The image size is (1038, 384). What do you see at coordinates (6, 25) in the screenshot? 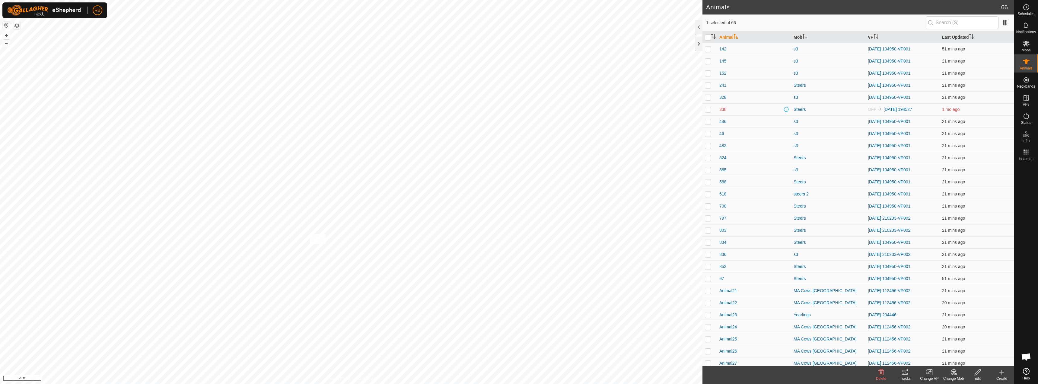
I see `button: Reset Map` at bounding box center [6, 25].